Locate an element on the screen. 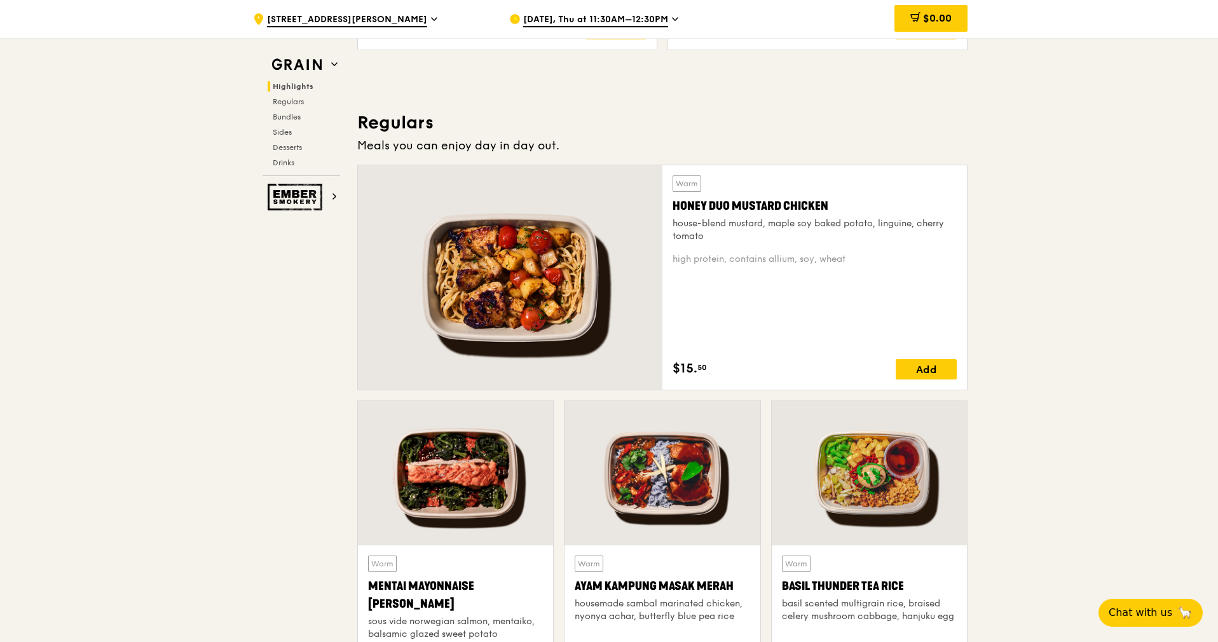 The width and height of the screenshot is (1218, 642). div: housemade sambal marinated chicken, nyonya achar, butterfly blue pea rice is located at coordinates (662, 610).